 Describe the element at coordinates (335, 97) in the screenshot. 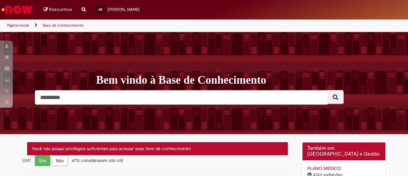

I see `button: Pesquisar` at that location.